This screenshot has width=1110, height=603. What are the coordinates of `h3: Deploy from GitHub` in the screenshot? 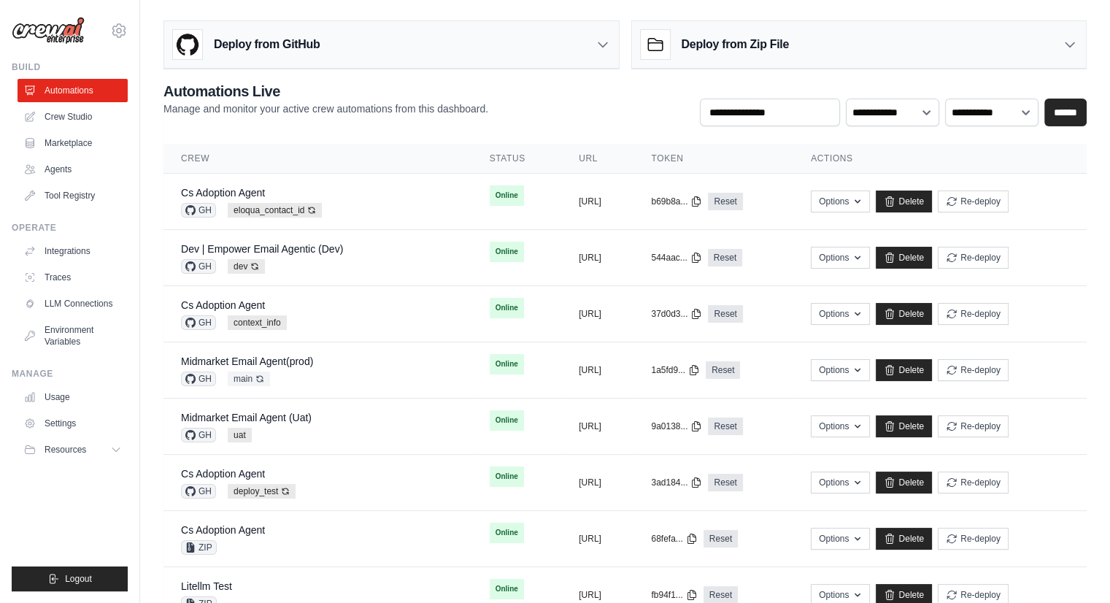 It's located at (266, 45).